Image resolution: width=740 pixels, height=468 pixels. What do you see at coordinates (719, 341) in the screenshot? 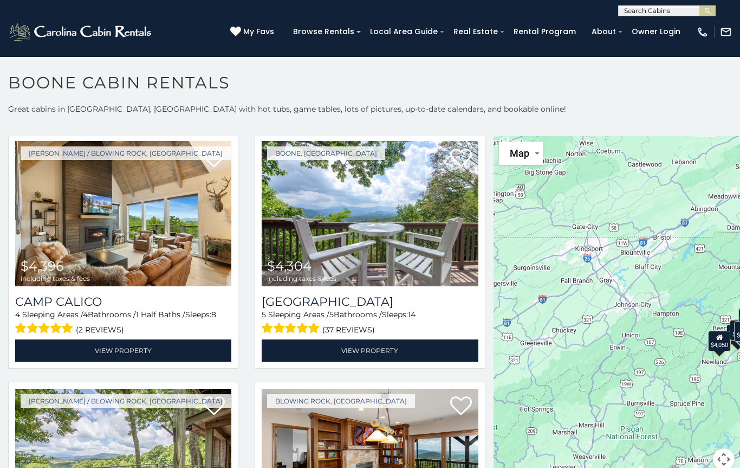
I see `div: $4,050` at bounding box center [719, 341].